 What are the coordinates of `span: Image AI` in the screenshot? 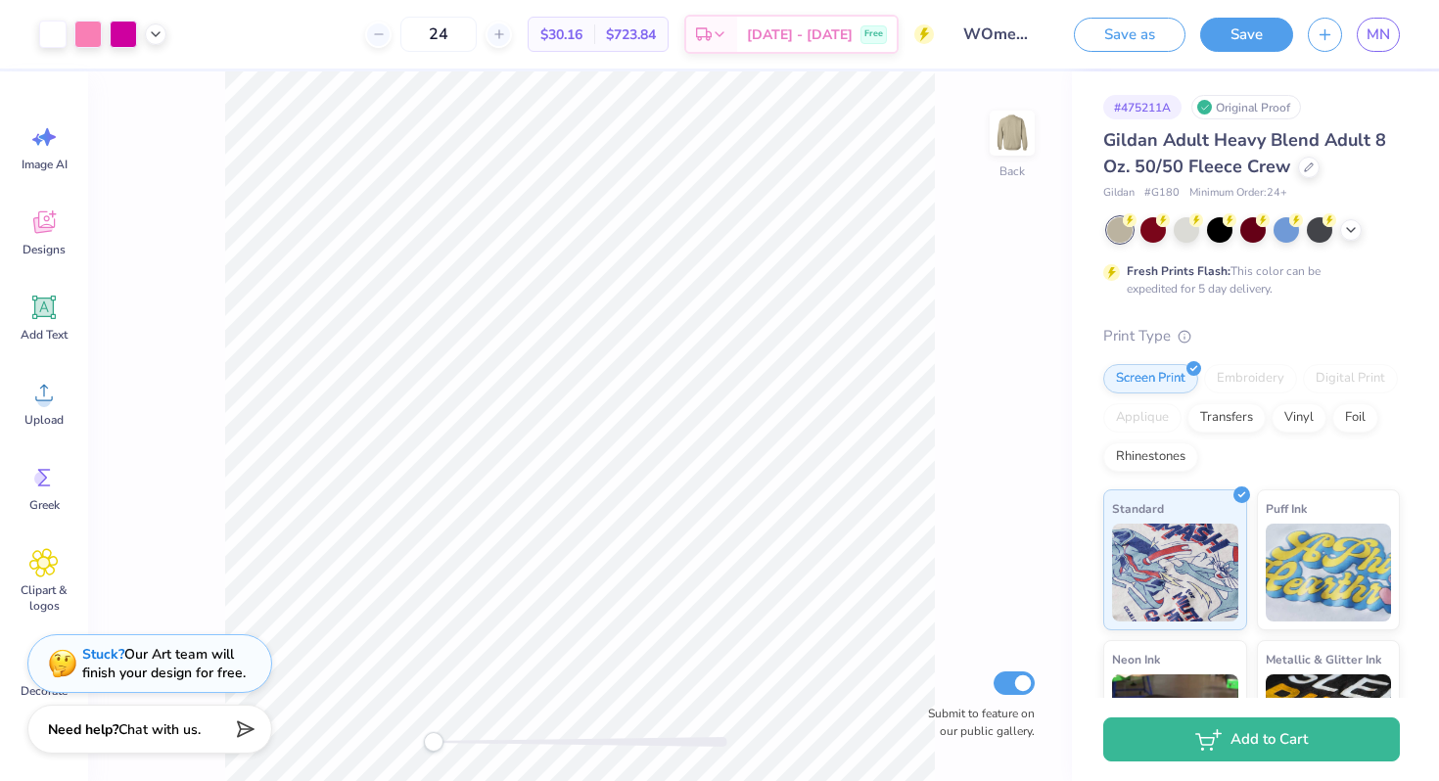 It's located at (44, 164).